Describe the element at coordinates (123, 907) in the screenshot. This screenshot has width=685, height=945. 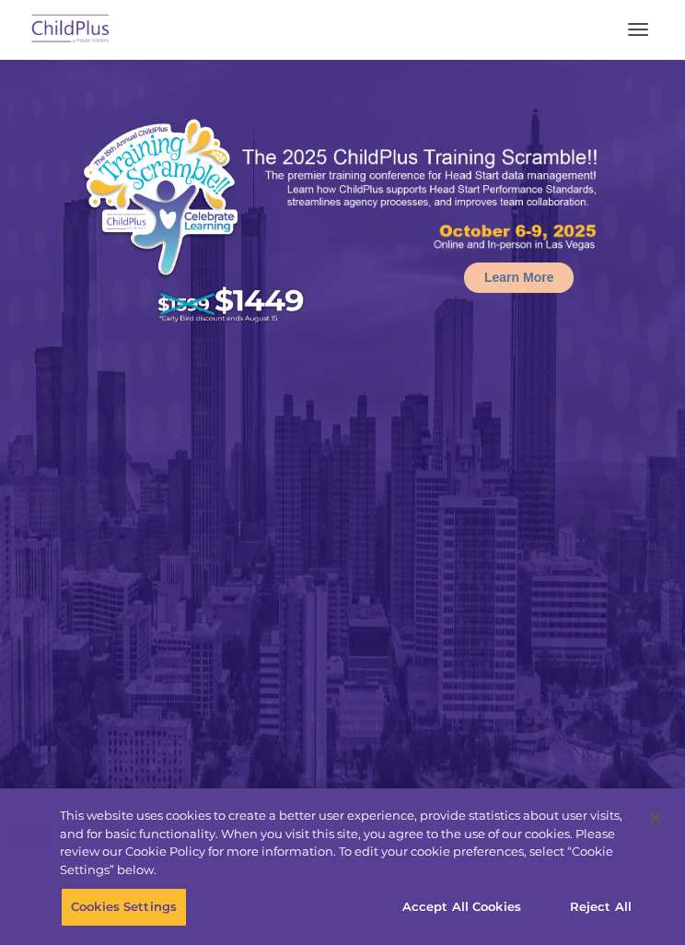
I see `button: Cookies Settings` at that location.